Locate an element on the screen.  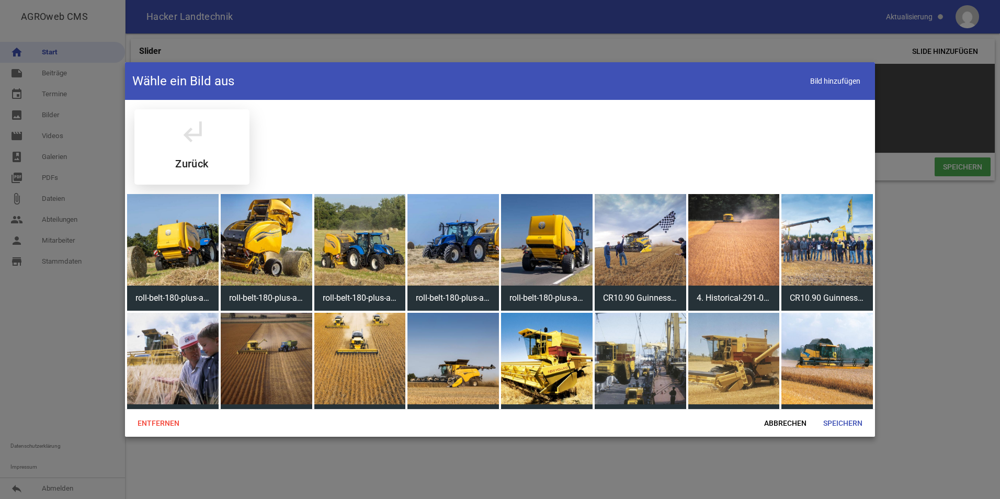
span: roll-belt-180-plus-and-150-plus-pre-agritechnica-2025-02.jpg is located at coordinates (547, 298).